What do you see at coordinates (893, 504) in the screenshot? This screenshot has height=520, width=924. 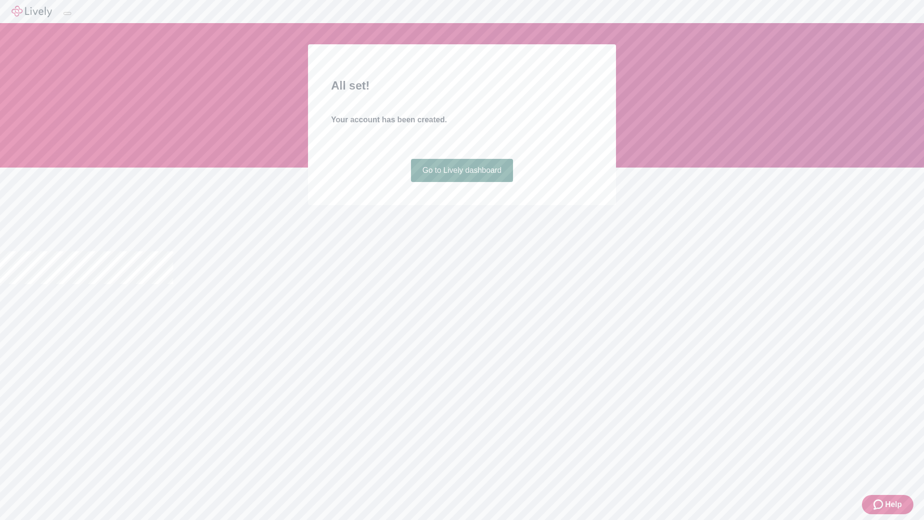 I see `span: Help` at bounding box center [893, 504].